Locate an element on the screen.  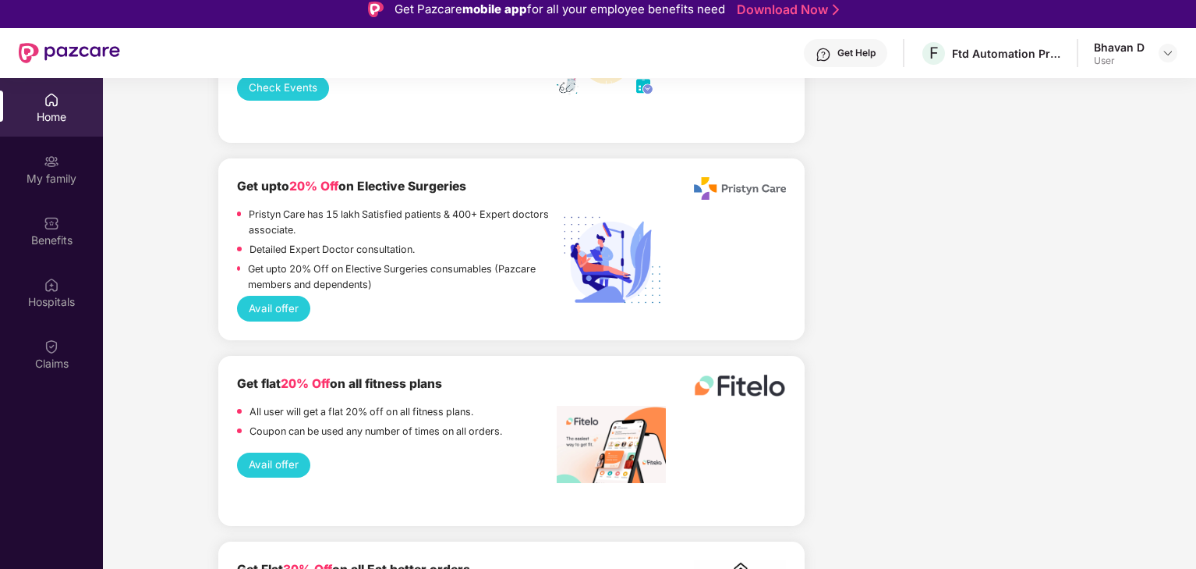
span: F is located at coordinates (934, 53).